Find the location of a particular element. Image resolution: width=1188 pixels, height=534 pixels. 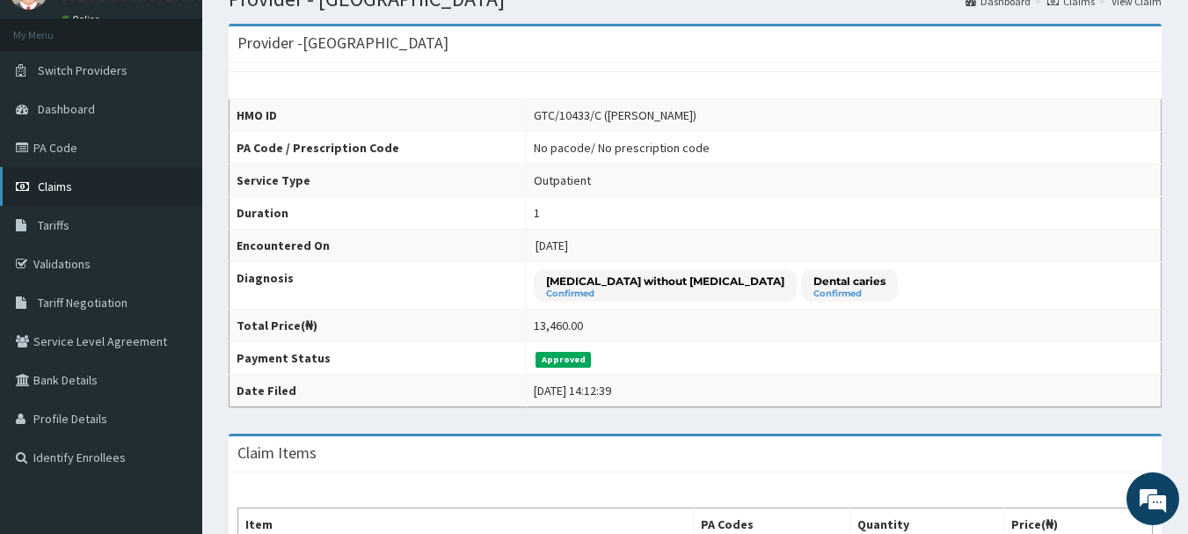

img: d_794563401_company_1708531726252_794563401 is located at coordinates (52, 110).